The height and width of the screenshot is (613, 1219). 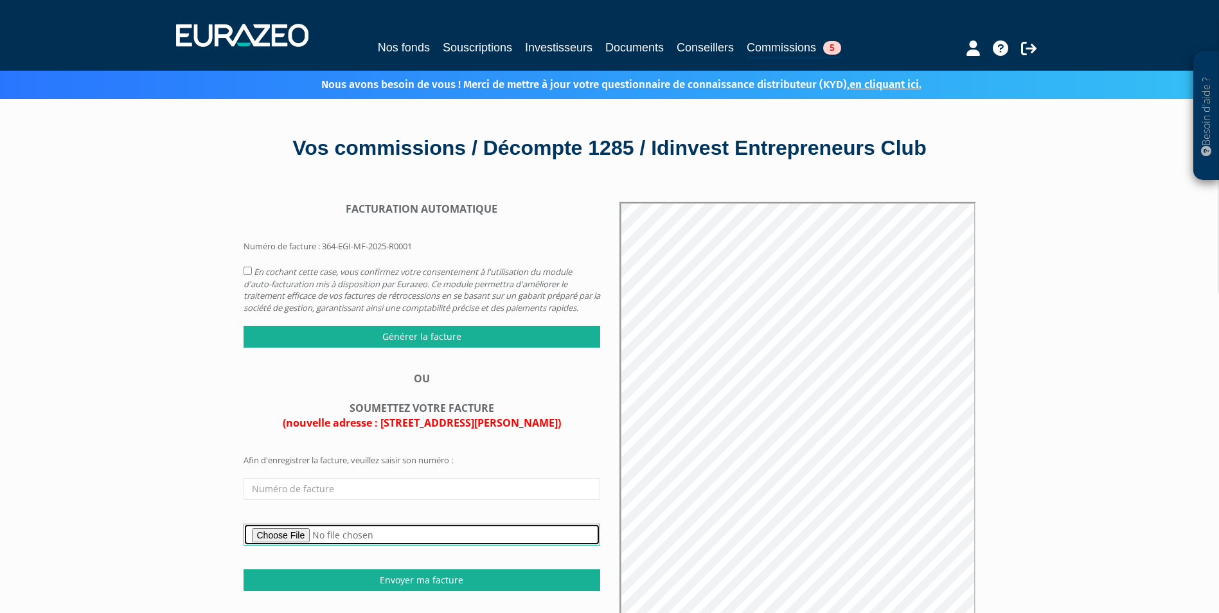 I want to click on input: Numéro de facture, so click(x=422, y=489).